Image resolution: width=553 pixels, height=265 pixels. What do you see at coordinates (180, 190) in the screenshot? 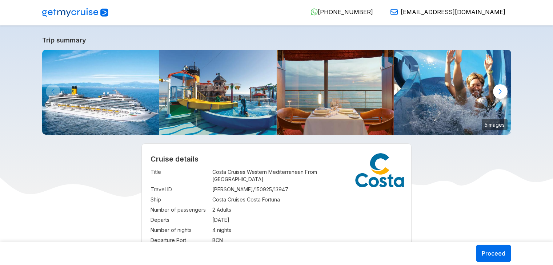
I see `td: Travel ID` at bounding box center [180, 190].